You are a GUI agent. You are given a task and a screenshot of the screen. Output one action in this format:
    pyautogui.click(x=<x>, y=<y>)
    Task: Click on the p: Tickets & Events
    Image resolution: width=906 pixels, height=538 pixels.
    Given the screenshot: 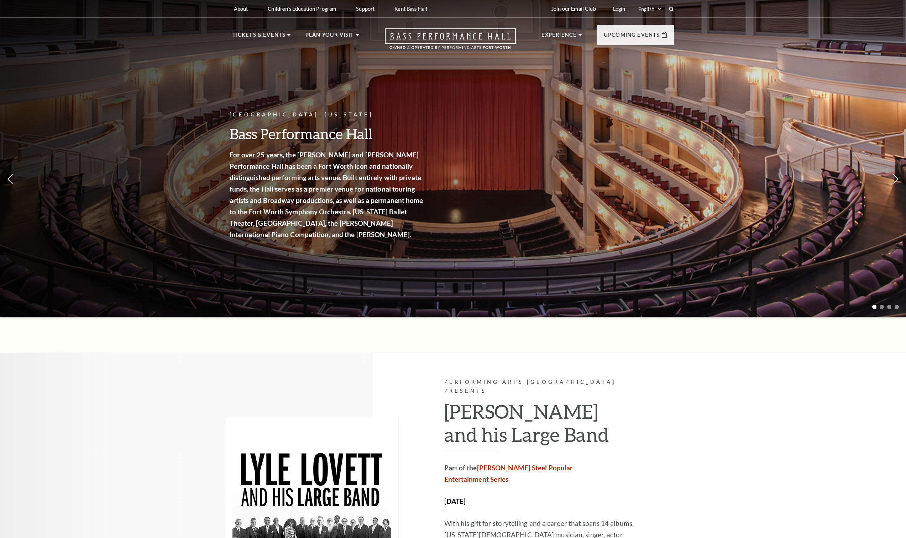 What is the action you would take?
    pyautogui.click(x=259, y=37)
    